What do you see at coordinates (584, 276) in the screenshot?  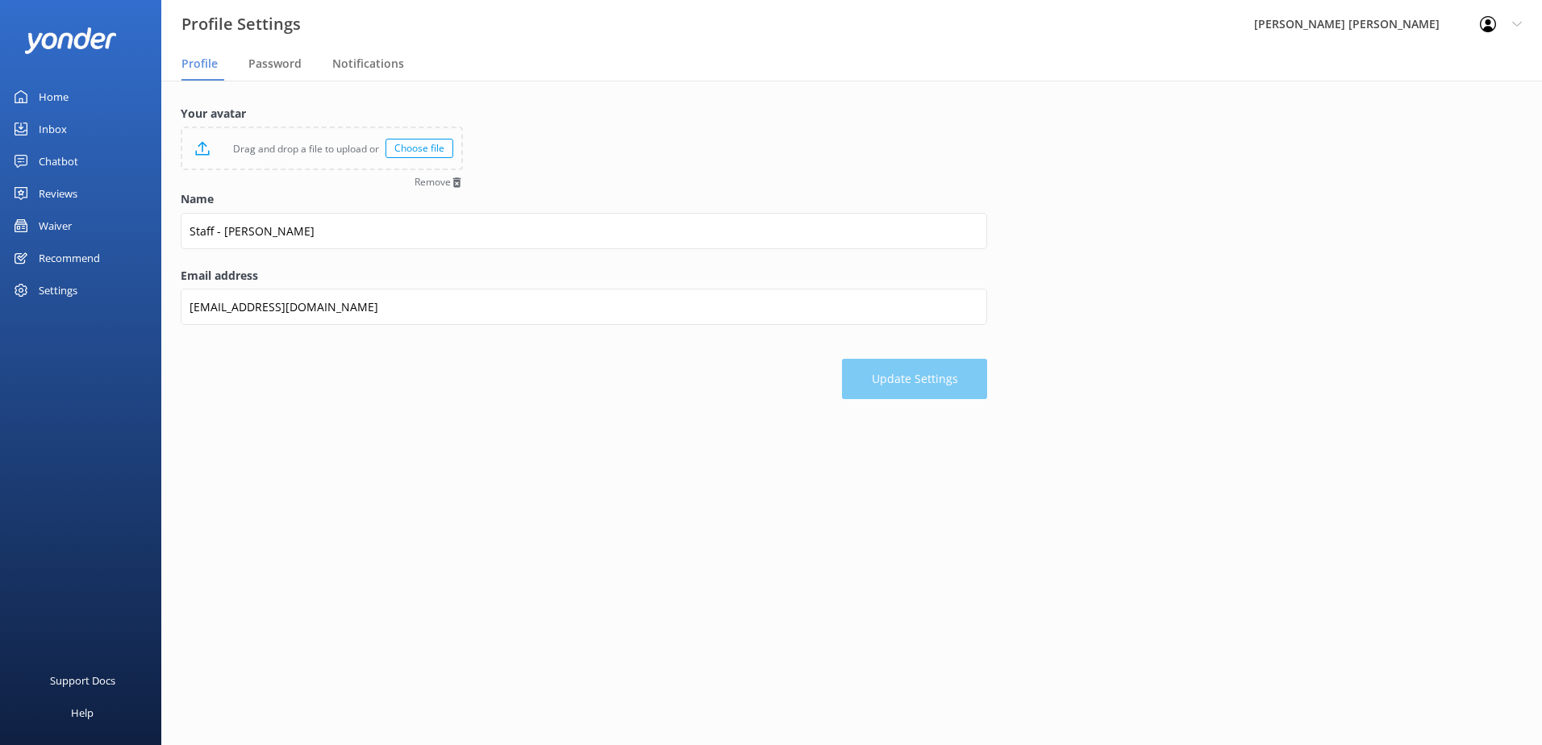 I see `label: Email address` at bounding box center [584, 276].